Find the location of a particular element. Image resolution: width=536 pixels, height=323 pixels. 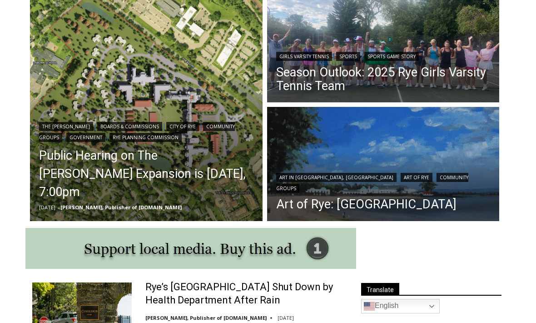

a: English is located at coordinates (400, 306).